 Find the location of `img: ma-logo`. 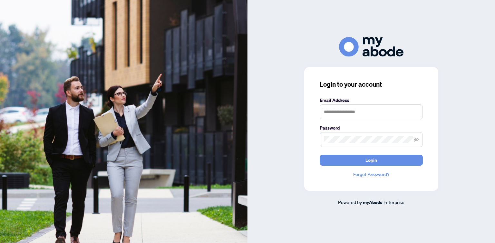

img: ma-logo is located at coordinates (371, 47).